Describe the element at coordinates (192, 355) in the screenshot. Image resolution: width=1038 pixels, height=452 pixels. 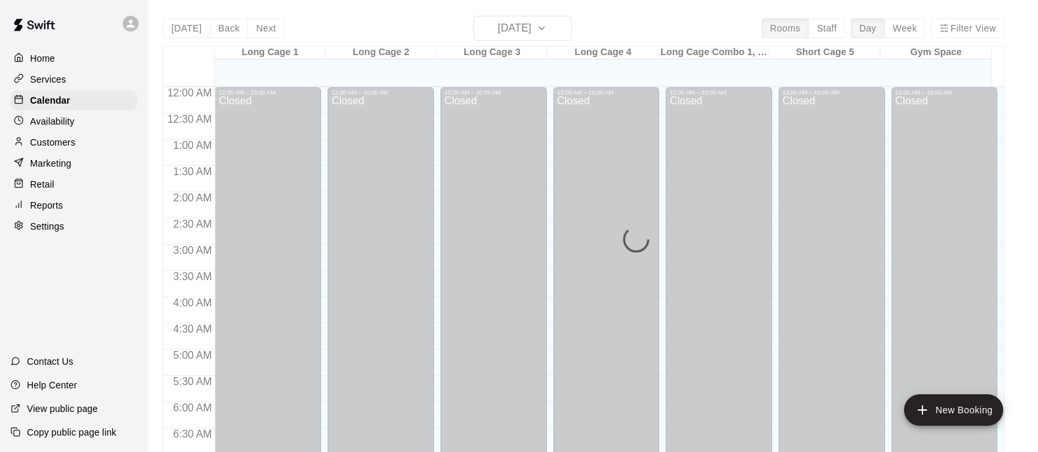
I see `span: 5:00 AM` at that location.